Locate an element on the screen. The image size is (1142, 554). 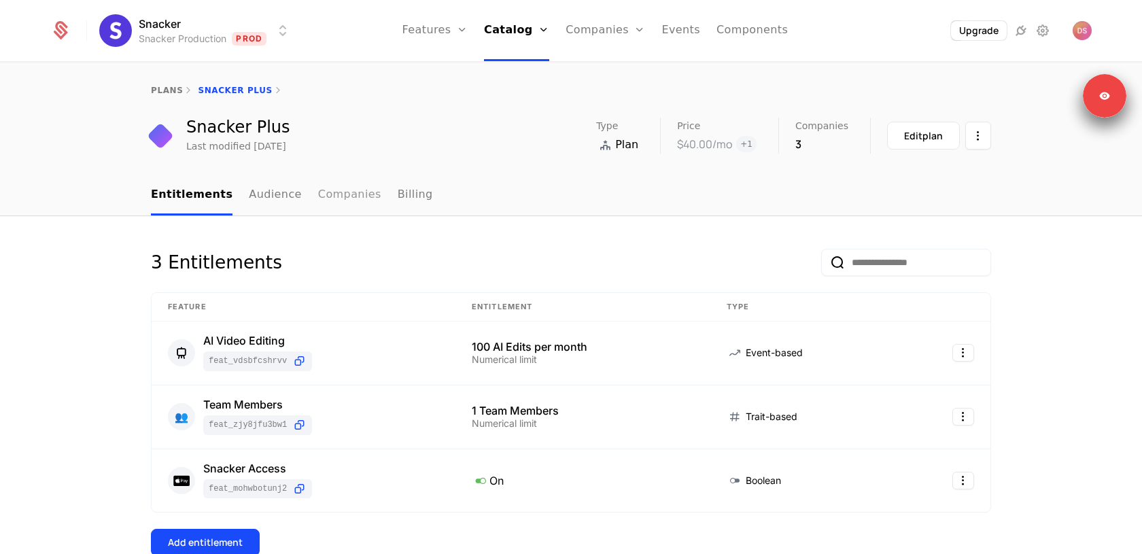
a: Entitlements is located at coordinates (192, 195).